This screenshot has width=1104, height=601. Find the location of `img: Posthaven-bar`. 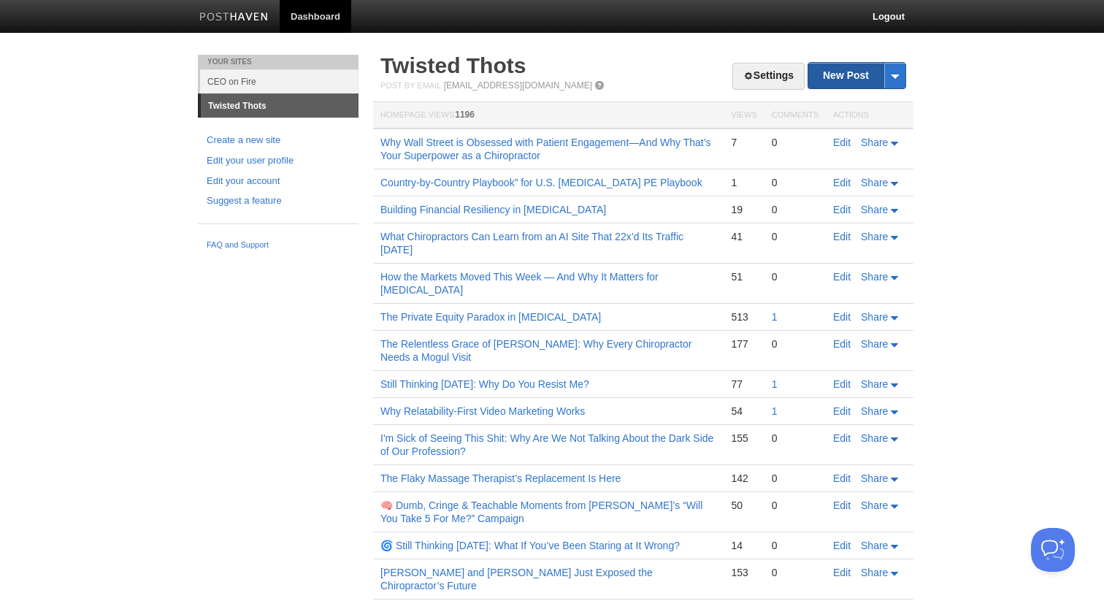

img: Posthaven-bar is located at coordinates (234, 18).